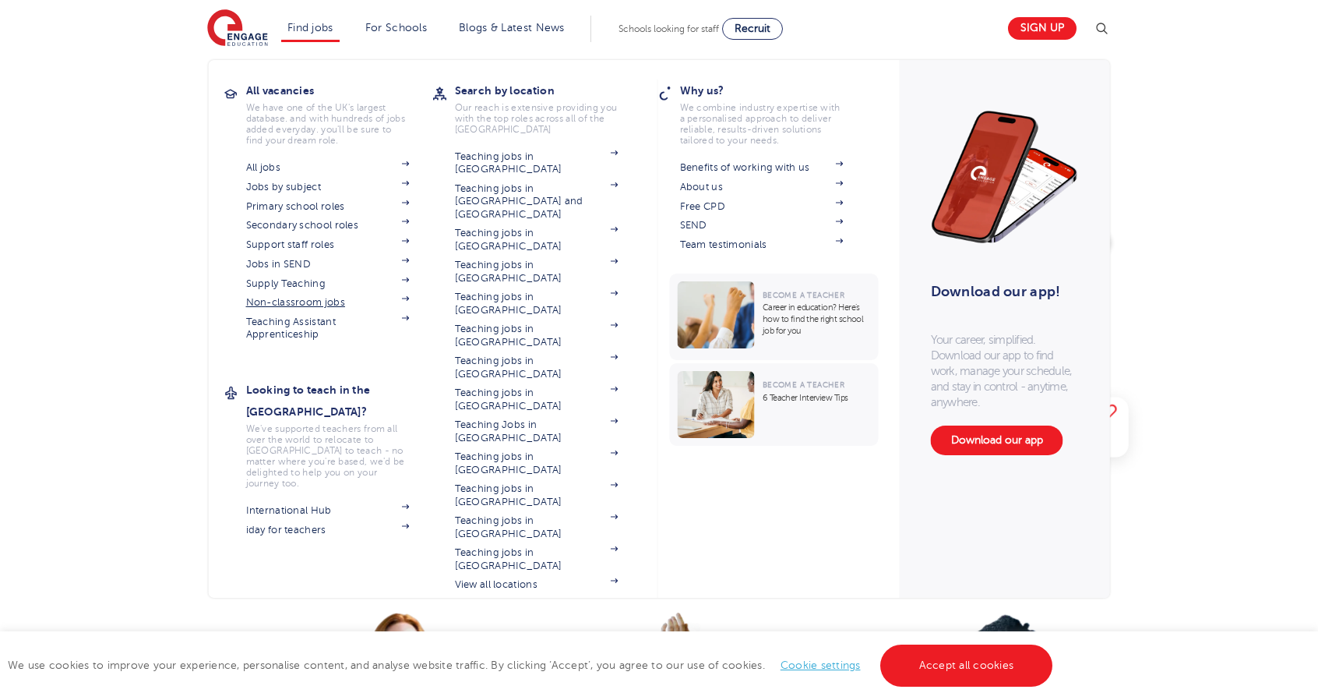  Describe the element at coordinates (328, 245) in the screenshot. I see `a: Support staff roles` at that location.